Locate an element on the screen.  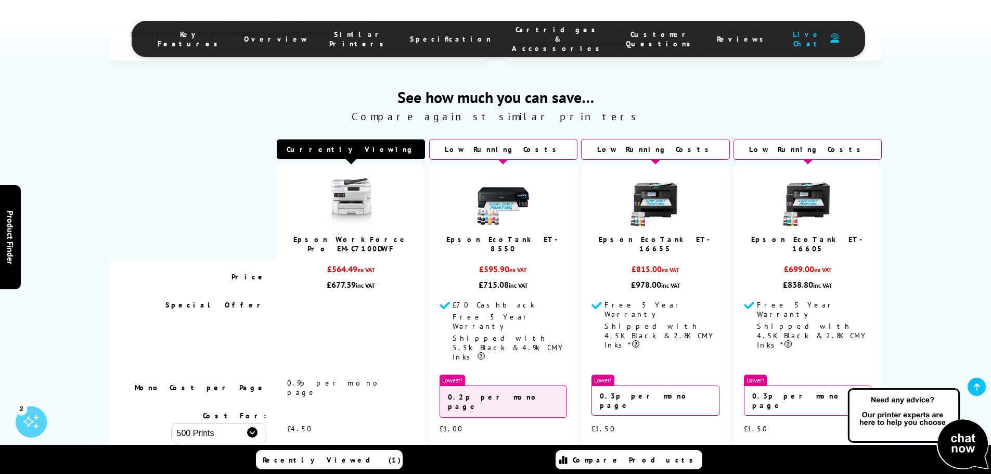
span: Cartridges & Accessories is located at coordinates (558, 39).